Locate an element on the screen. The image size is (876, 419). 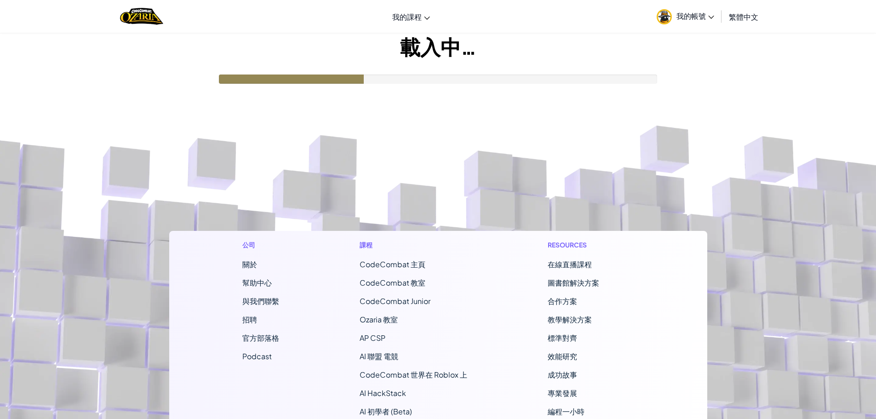
a: 合作方案 is located at coordinates (563, 301).